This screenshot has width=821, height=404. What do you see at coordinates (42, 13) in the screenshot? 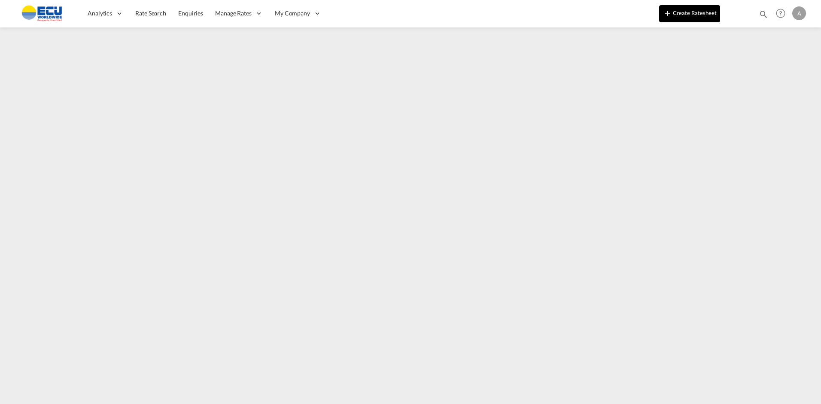
I see `img: 6cccb1402a9411edb762cf9624ab9cda.png` at bounding box center [42, 13].